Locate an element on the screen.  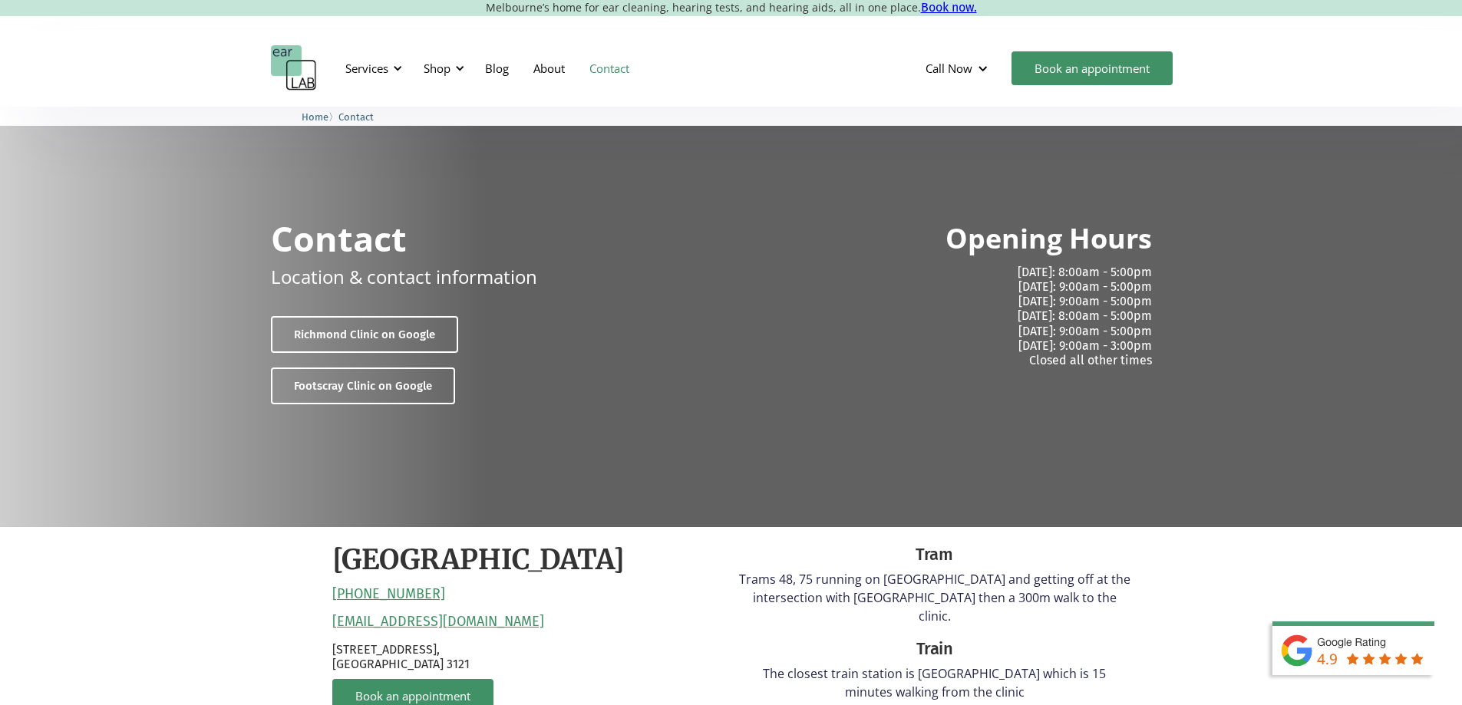
span: Home is located at coordinates (315, 117).